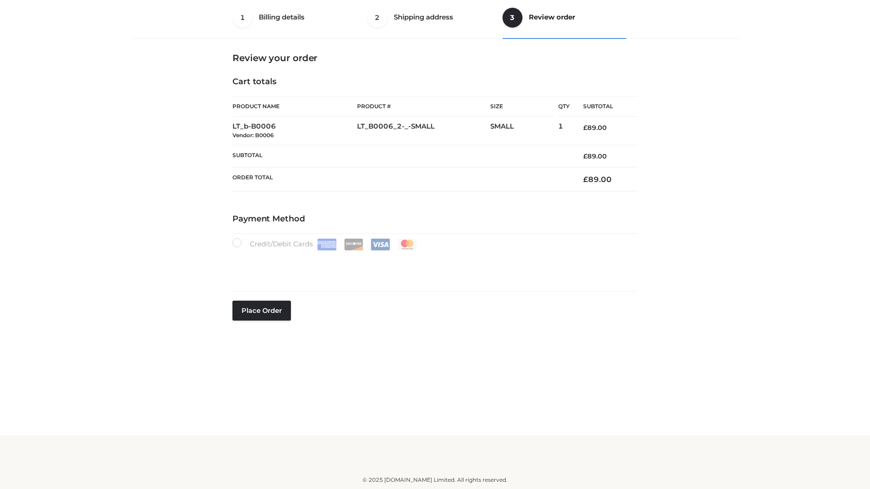 The image size is (870, 489). Describe the element at coordinates (424, 131) in the screenshot. I see `td: LT_B0006_2-_-SMALL` at that location.